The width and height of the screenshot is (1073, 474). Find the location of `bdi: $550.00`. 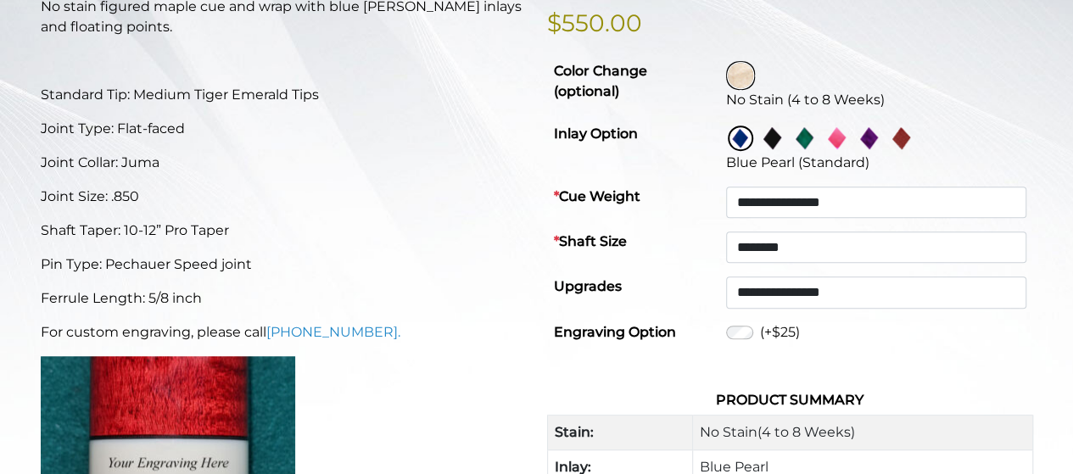

bdi: $550.00 is located at coordinates (595, 23).